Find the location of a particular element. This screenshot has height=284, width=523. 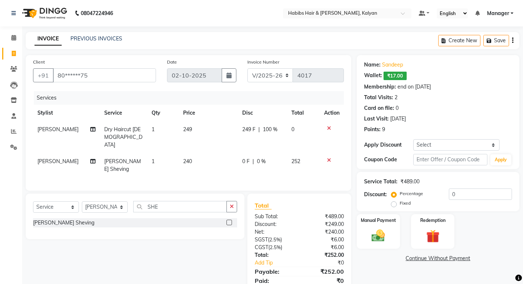

div: Total Visits: is located at coordinates (379, 97).